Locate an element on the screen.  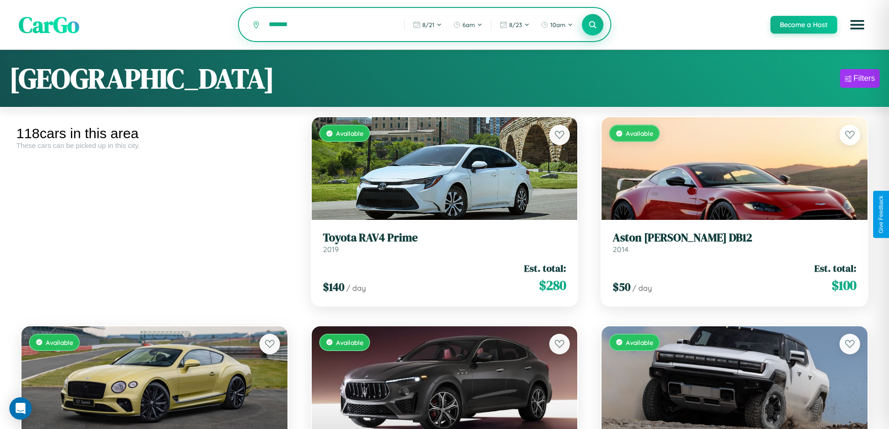
span: $ 280 is located at coordinates (553, 285).